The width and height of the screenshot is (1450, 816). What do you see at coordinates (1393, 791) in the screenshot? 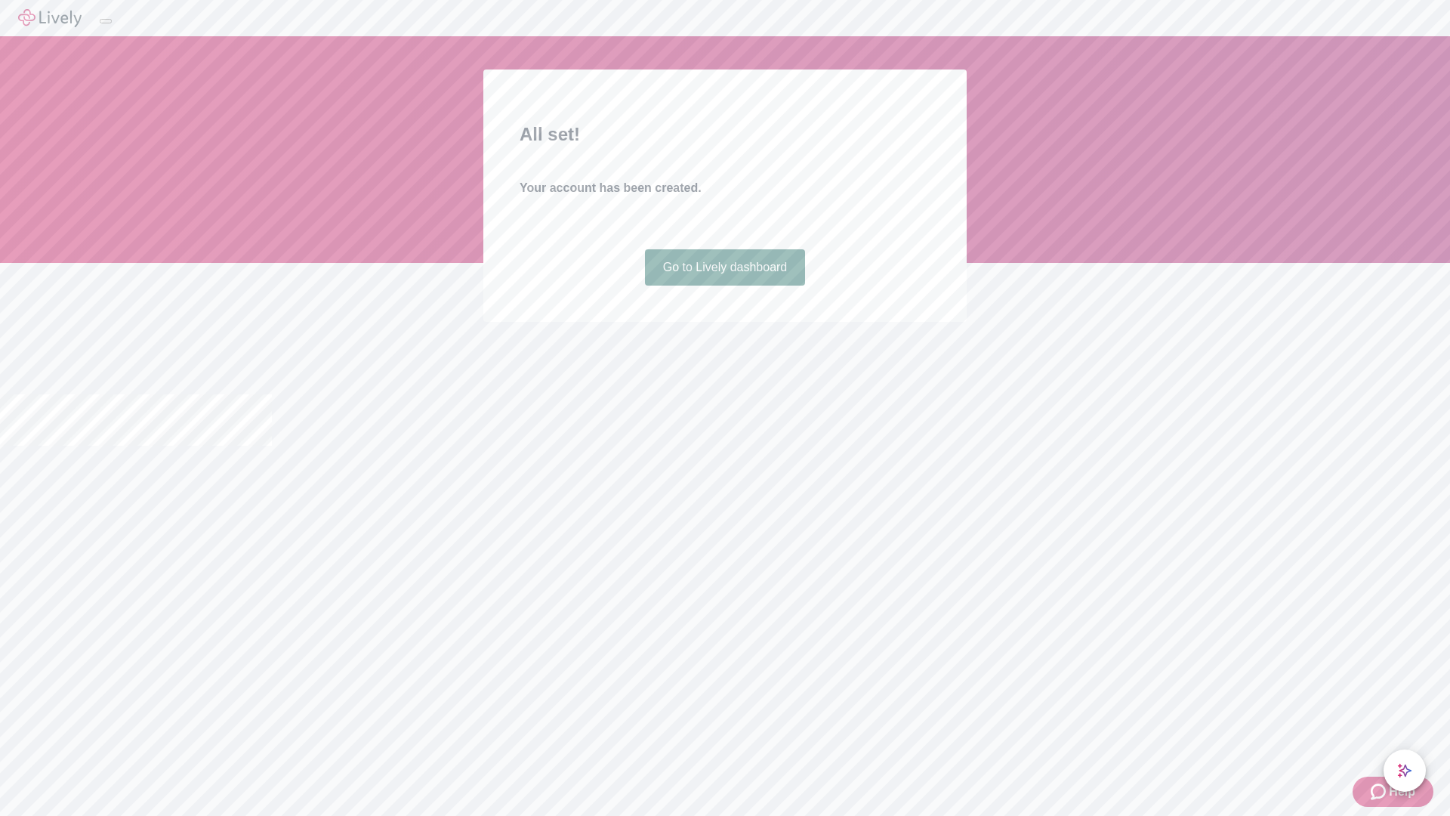
I see `button: Zendesk support iconHelp` at bounding box center [1393, 791].